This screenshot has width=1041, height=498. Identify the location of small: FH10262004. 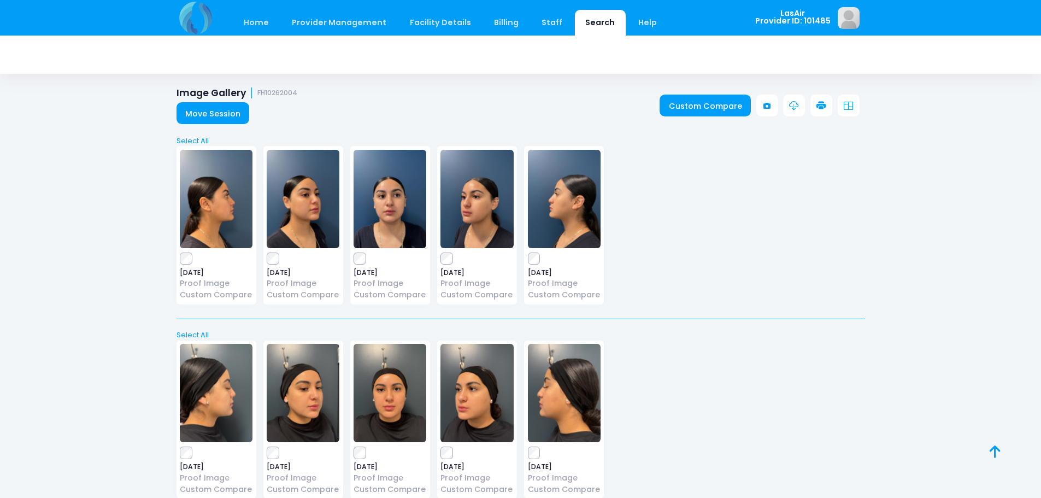
(277, 93).